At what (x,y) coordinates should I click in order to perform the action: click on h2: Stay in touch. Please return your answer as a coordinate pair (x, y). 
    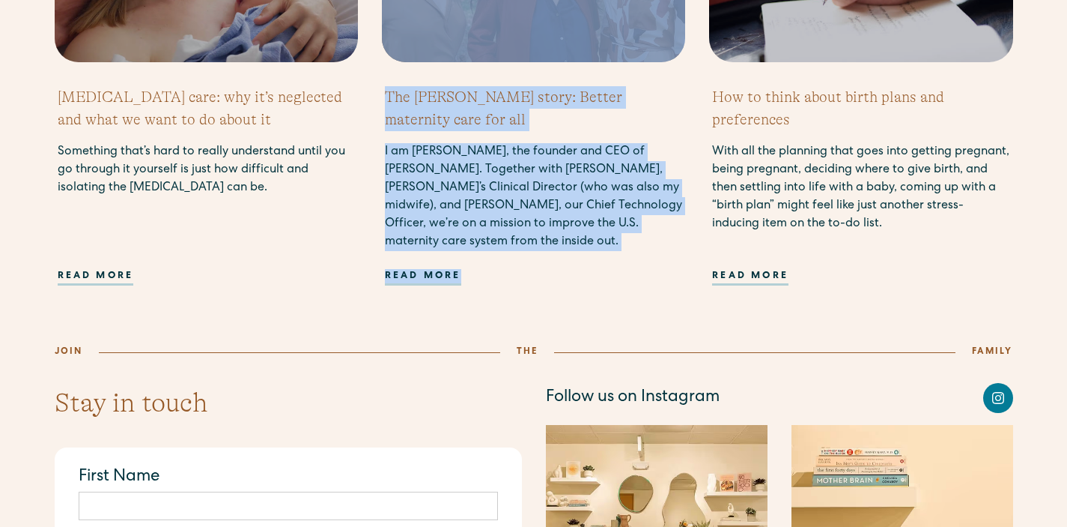
    Looking at the image, I should click on (288, 403).